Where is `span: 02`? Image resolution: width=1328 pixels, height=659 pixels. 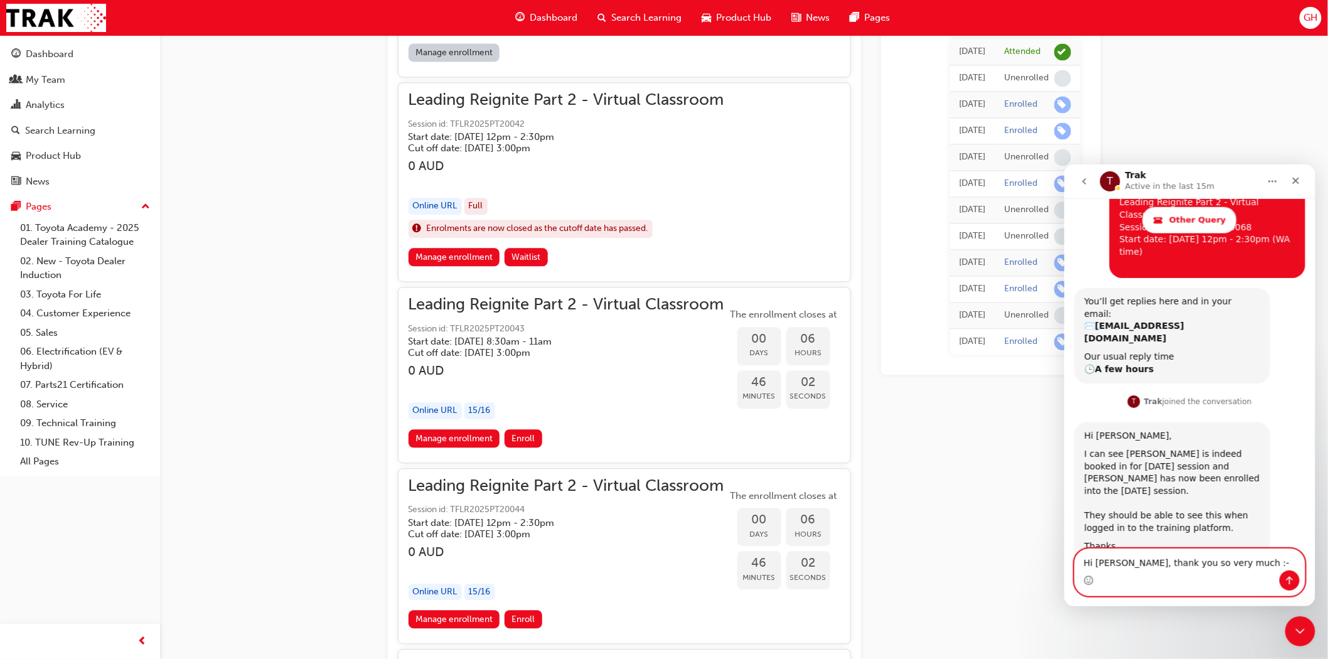 span: 02 is located at coordinates (808, 563).